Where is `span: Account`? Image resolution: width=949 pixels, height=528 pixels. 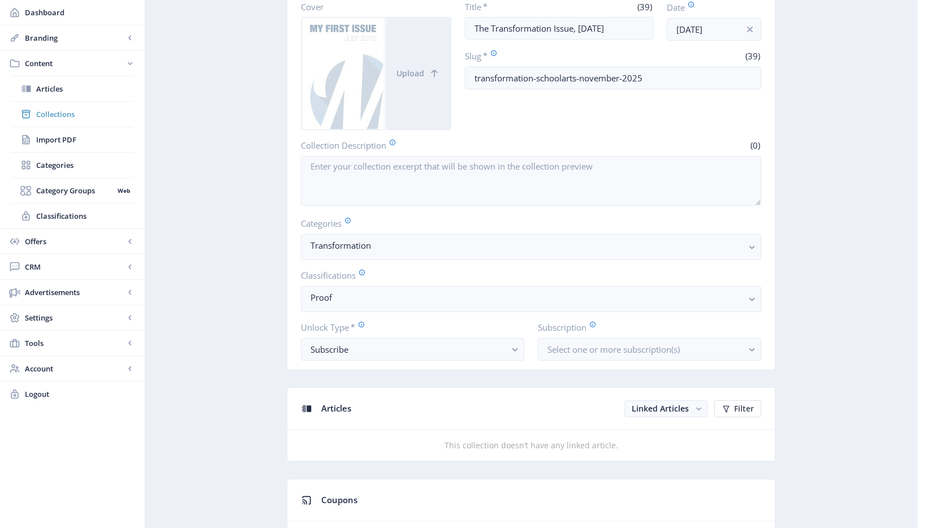
span: Account is located at coordinates (75, 369).